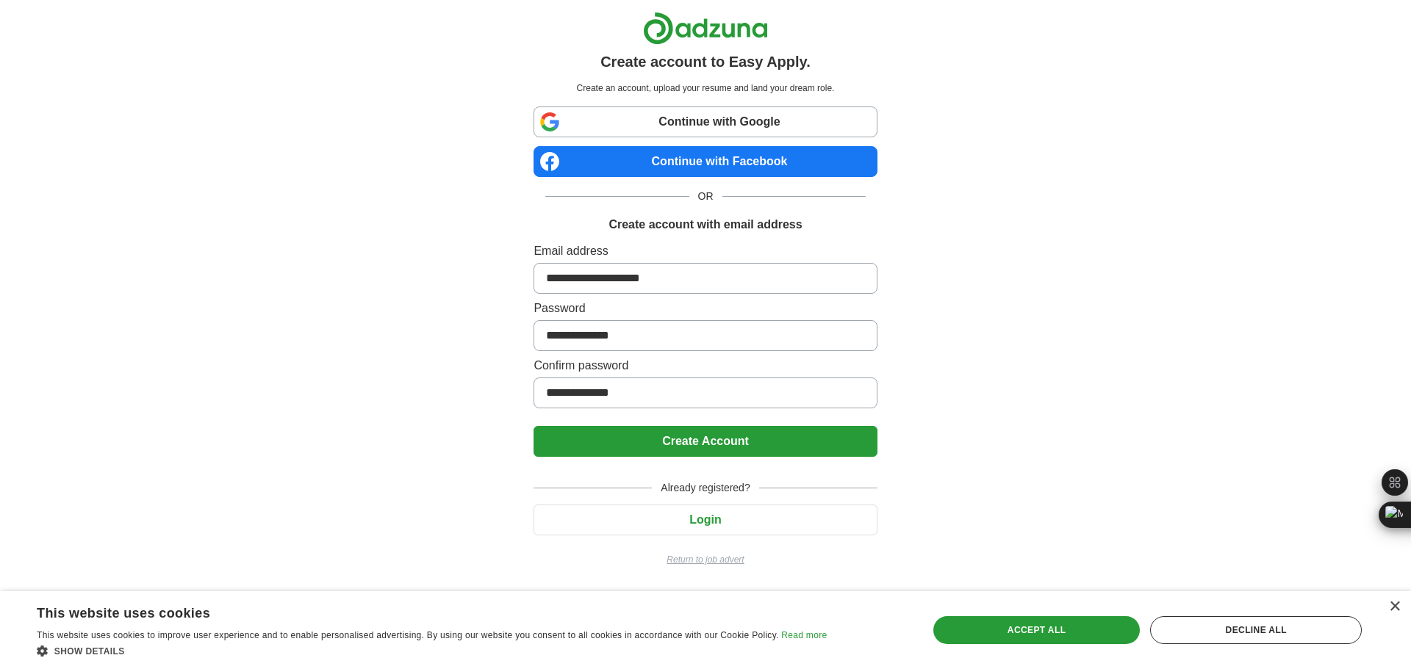  What do you see at coordinates (705, 488) in the screenshot?
I see `span: Already registered?` at bounding box center [705, 488].